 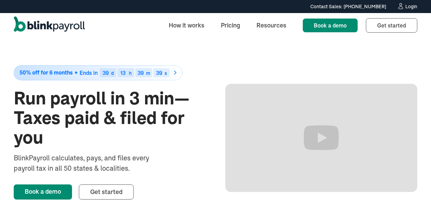 What do you see at coordinates (112, 73) in the screenshot?
I see `div: d` at bounding box center [112, 73].